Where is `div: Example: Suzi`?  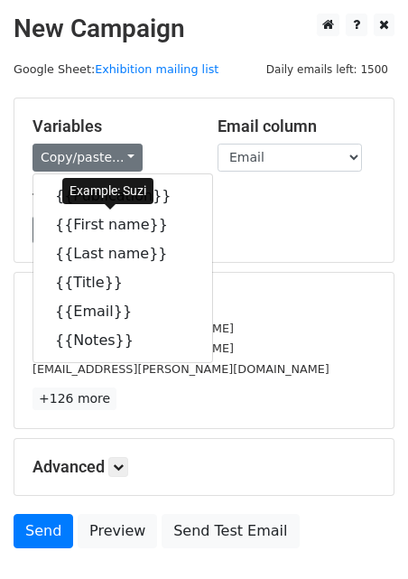
div: Example: Suzi is located at coordinates (107, 191).